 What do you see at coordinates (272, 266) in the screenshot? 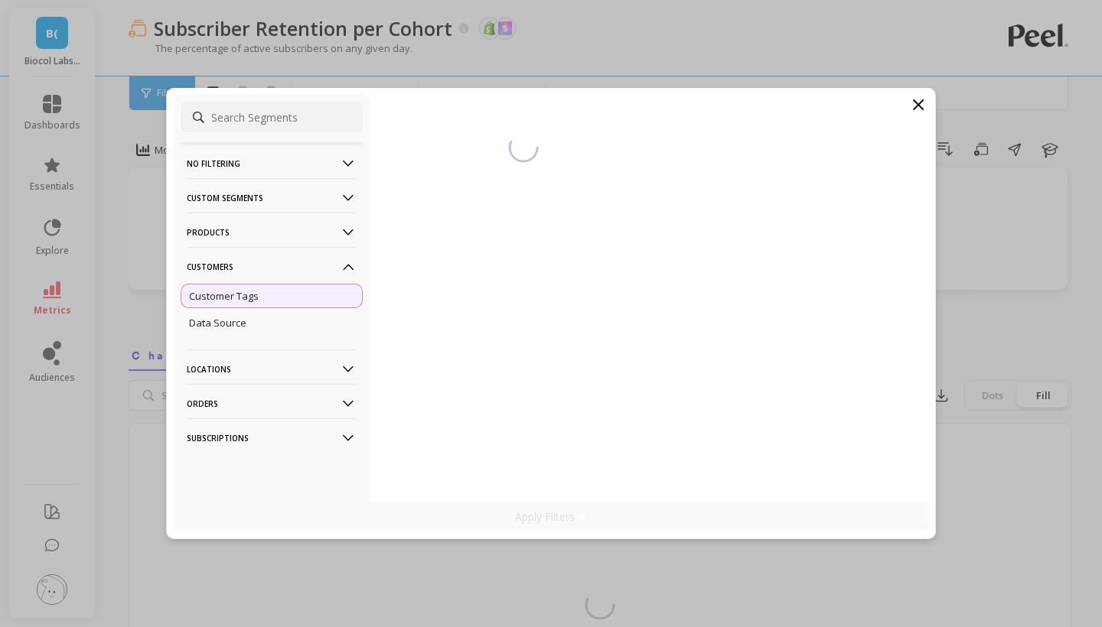
I see `p: Customers` at bounding box center [272, 266].